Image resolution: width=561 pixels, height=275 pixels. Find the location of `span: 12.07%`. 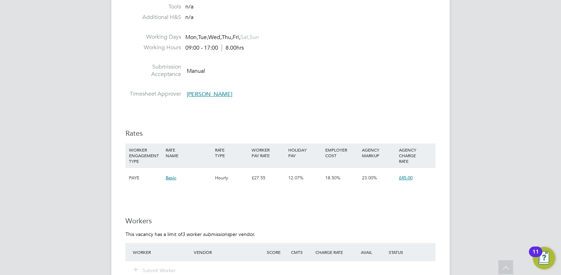

span: 12.07% is located at coordinates (296, 178).